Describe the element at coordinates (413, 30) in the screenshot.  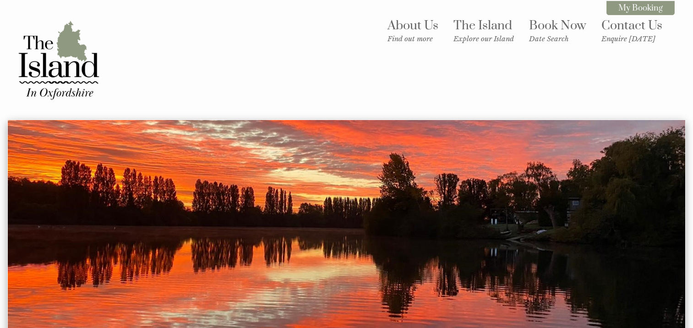
I see `a: About UsFind out more` at that location.